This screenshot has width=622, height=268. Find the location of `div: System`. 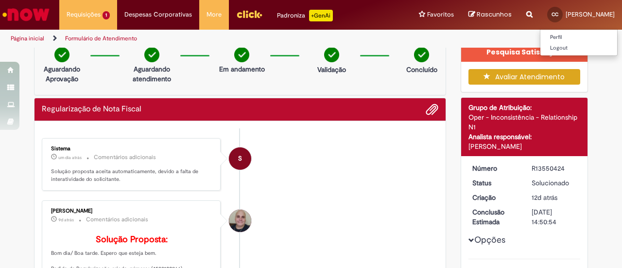

div: System is located at coordinates (240, 158).